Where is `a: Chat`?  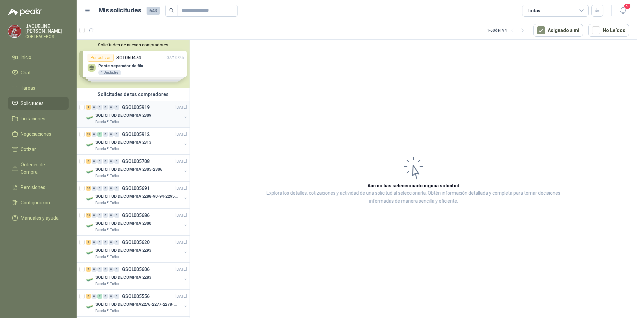 a: Chat is located at coordinates (38, 73).